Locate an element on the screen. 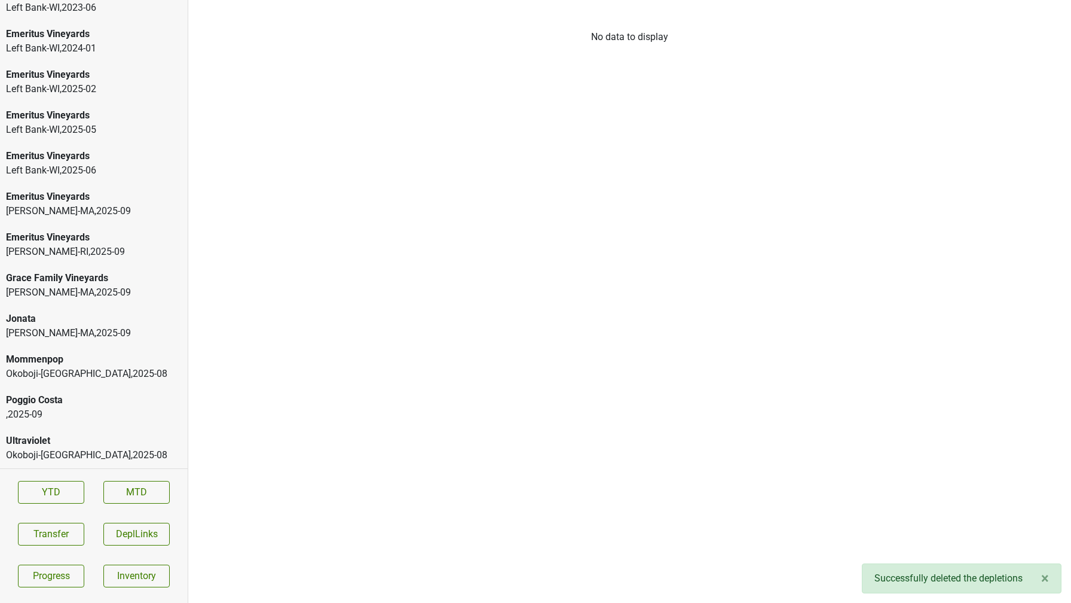 The width and height of the screenshot is (1071, 603). div: , 2025 - 09 is located at coordinates (94, 414).